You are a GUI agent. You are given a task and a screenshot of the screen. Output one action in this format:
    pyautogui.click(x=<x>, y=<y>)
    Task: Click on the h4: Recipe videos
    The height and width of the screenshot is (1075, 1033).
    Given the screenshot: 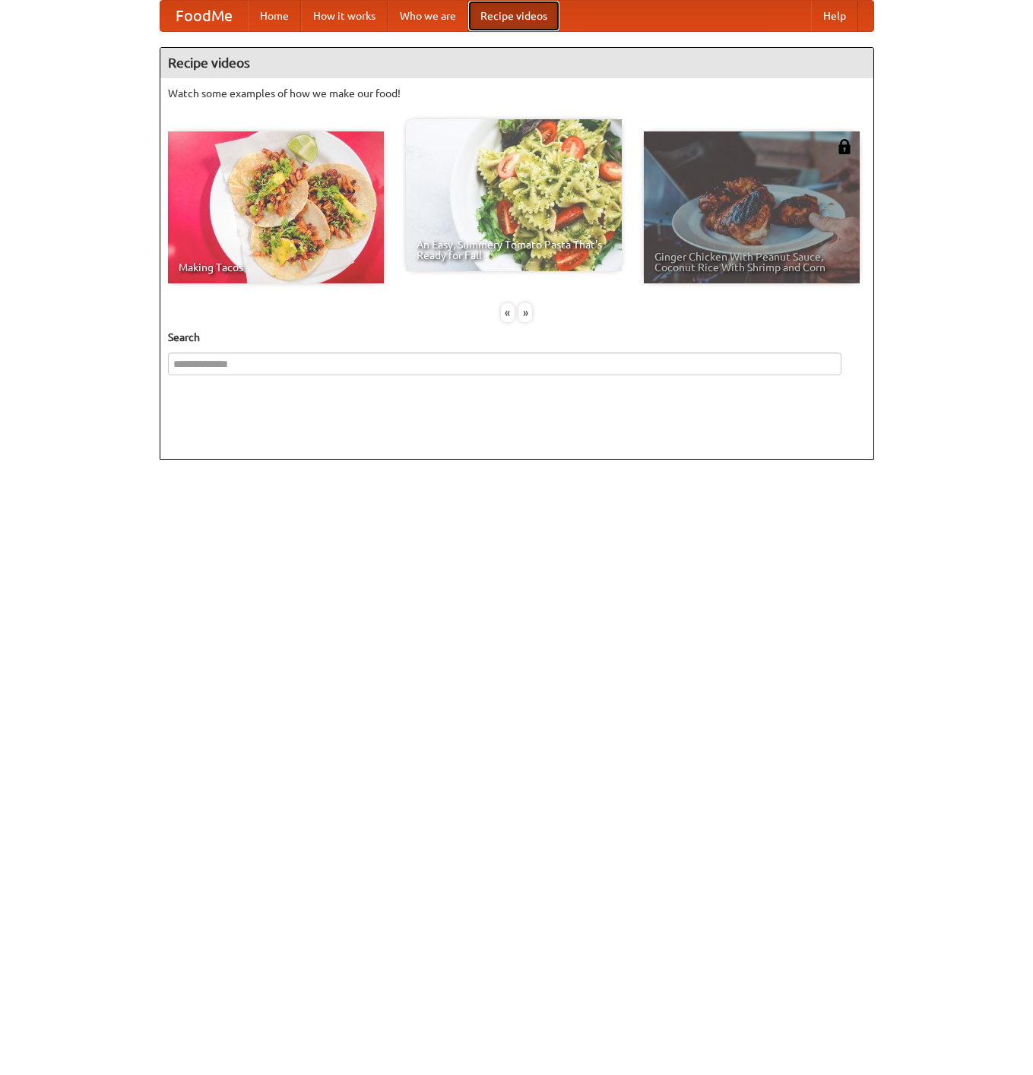 What is the action you would take?
    pyautogui.click(x=517, y=63)
    